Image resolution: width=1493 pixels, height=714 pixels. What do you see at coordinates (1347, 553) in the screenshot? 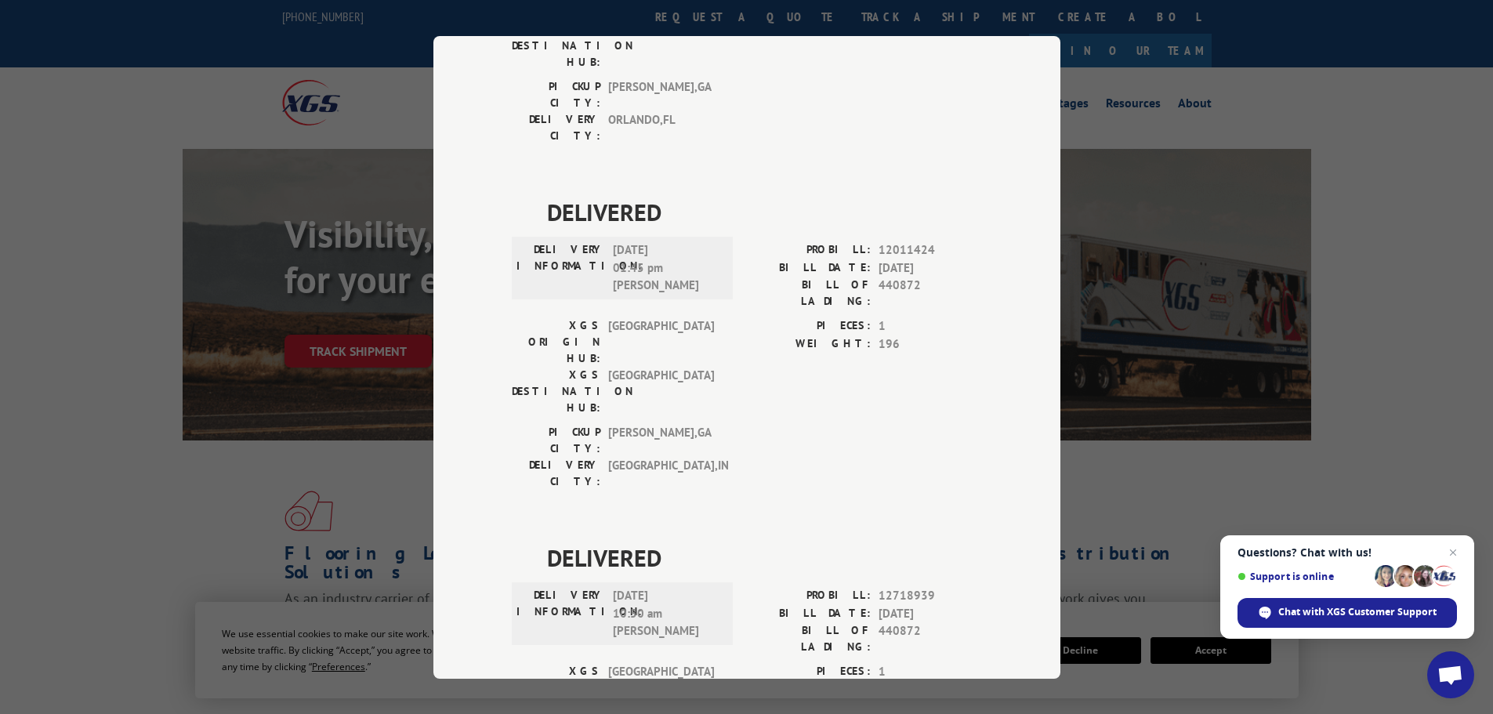
I see `span: Questions? Chat with us!` at bounding box center [1347, 553].